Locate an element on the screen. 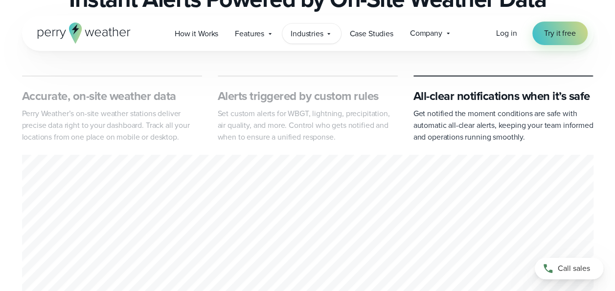  span: Case Studies is located at coordinates (371, 34).